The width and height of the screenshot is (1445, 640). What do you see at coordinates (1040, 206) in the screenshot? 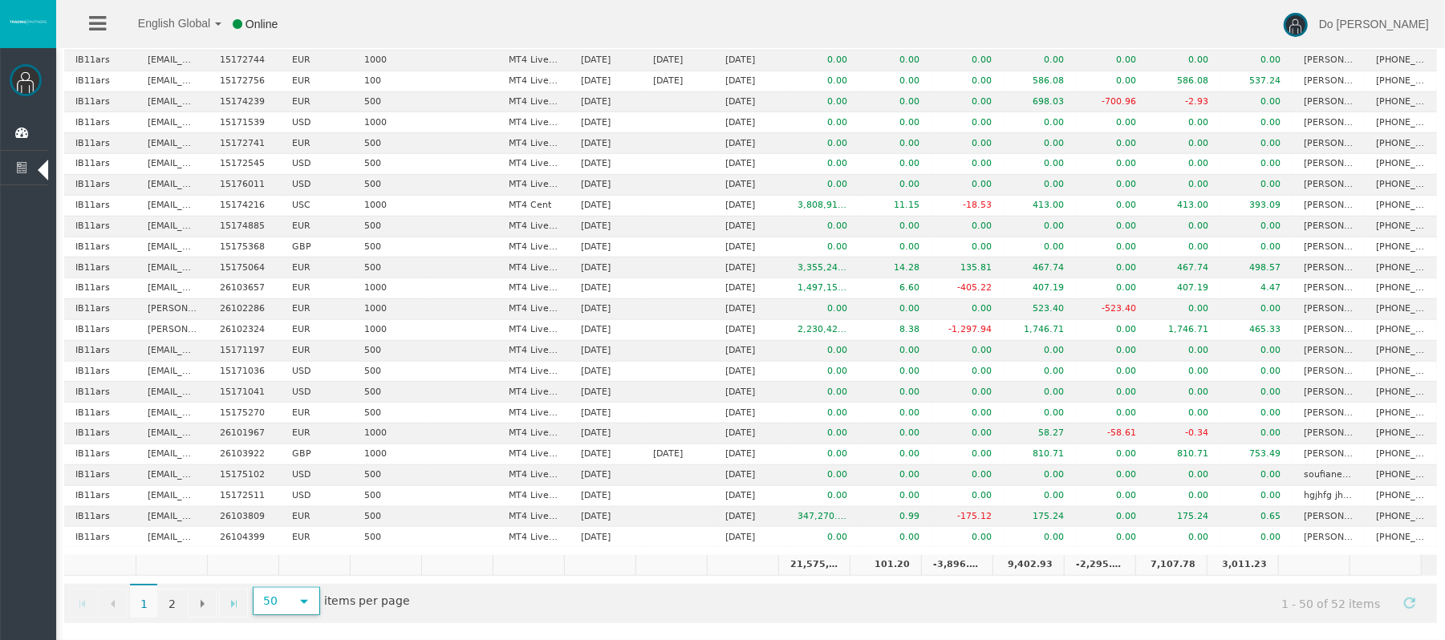
I see `td: 413.00` at bounding box center [1040, 206].